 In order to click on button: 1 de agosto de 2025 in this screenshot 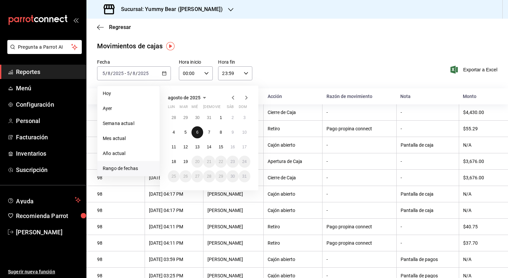, I will do `click(221, 117)`.